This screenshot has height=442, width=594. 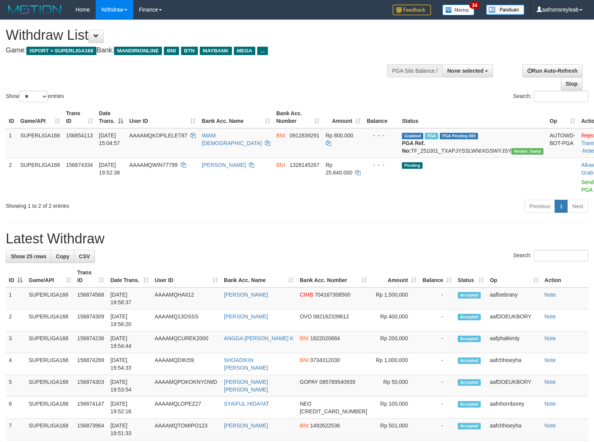 I want to click on th: Status: activate to sort column ascending, so click(x=471, y=276).